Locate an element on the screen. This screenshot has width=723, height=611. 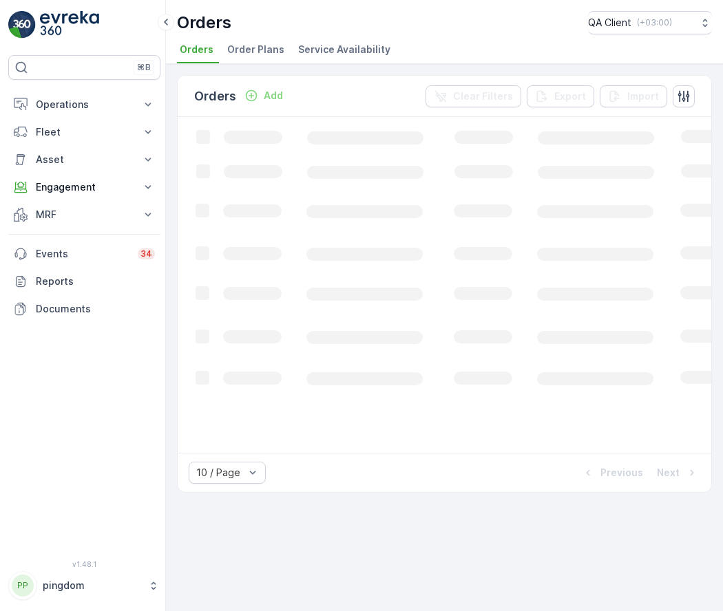
p: Reports is located at coordinates (95, 282).